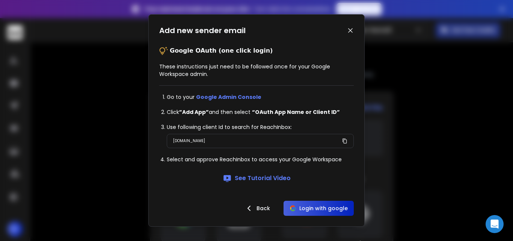 The width and height of the screenshot is (513, 241). What do you see at coordinates (256, 178) in the screenshot?
I see `a: See Tutorial Video` at bounding box center [256, 178].